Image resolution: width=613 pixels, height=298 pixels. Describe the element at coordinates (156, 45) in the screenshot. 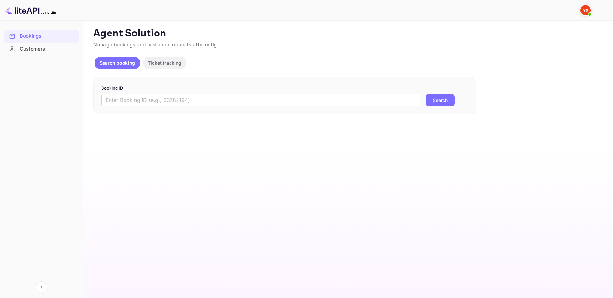

I see `span: Manage bookings and customer requests efficiently.` at that location.